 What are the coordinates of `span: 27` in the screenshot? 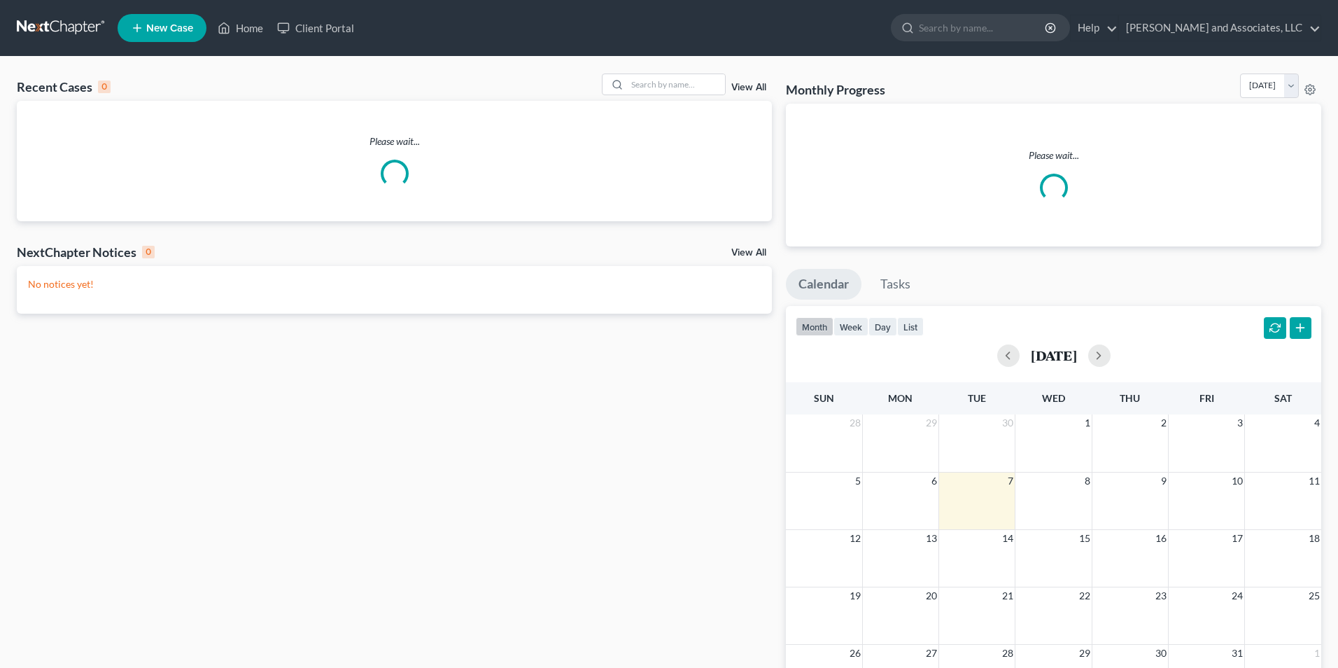 It's located at (932, 653).